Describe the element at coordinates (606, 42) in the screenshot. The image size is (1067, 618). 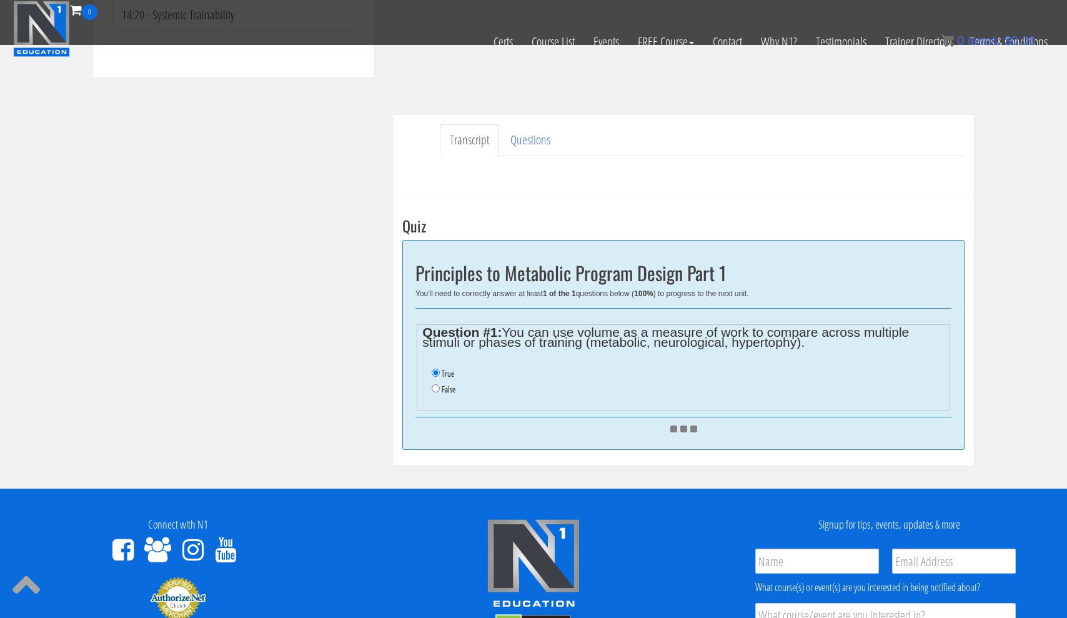
I see `a: Events` at that location.